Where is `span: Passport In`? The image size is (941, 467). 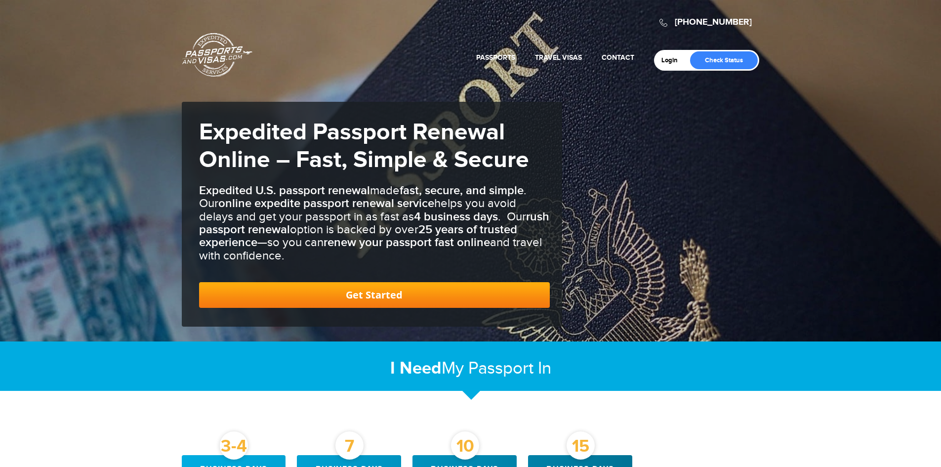 span: Passport In is located at coordinates (510, 368).